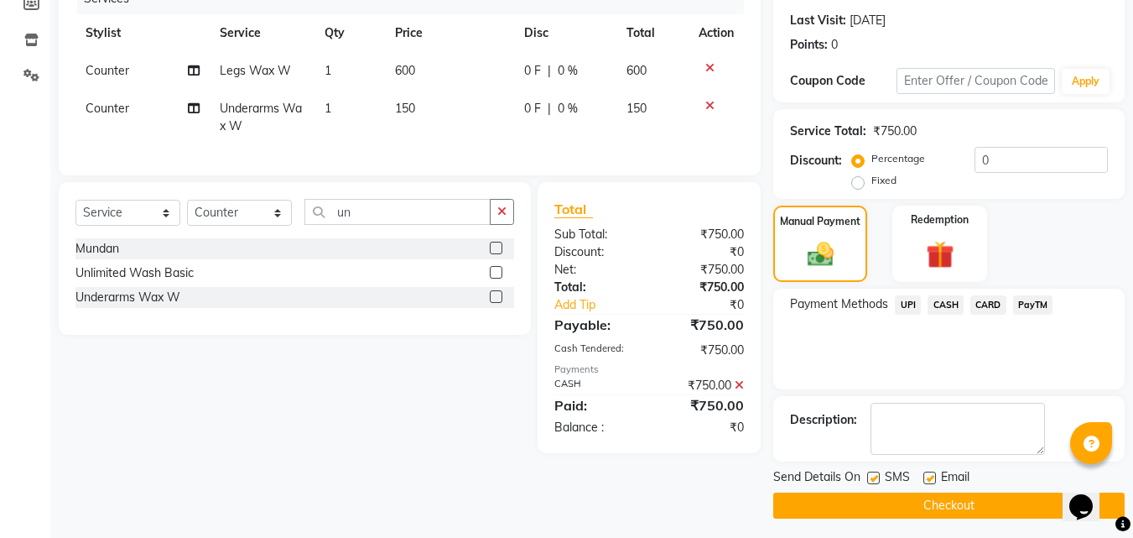 The height and width of the screenshot is (538, 1133). What do you see at coordinates (262, 33) in the screenshot?
I see `th: Service` at bounding box center [262, 33].